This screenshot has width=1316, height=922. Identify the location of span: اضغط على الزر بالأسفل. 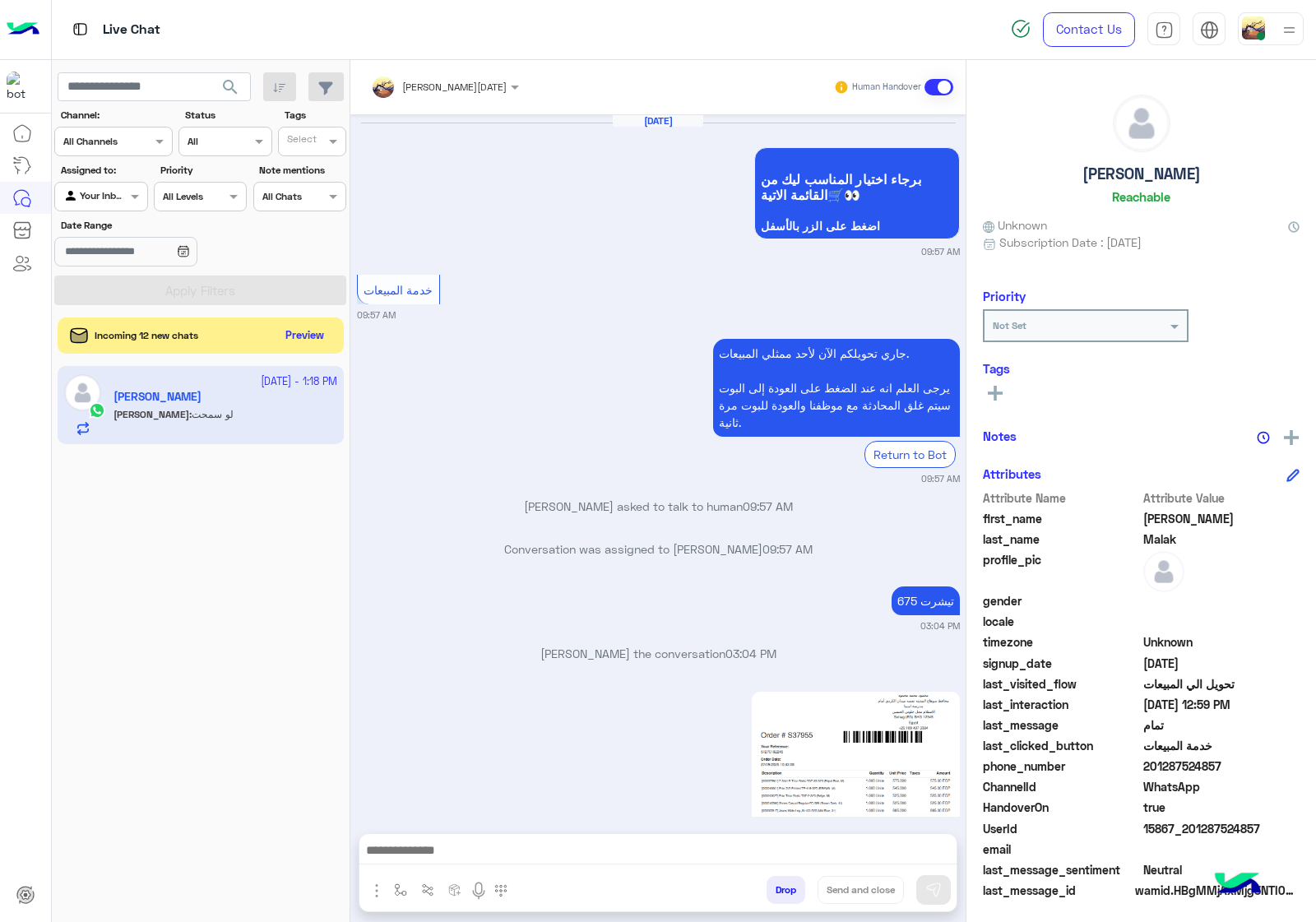
(857, 227).